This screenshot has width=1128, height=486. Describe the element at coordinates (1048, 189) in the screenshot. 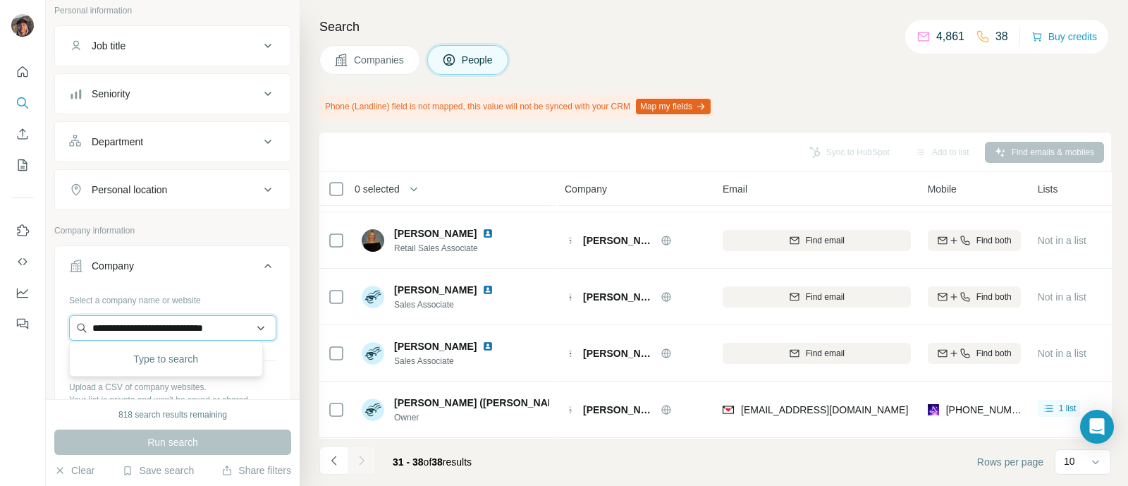

I see `span: Lists` at that location.